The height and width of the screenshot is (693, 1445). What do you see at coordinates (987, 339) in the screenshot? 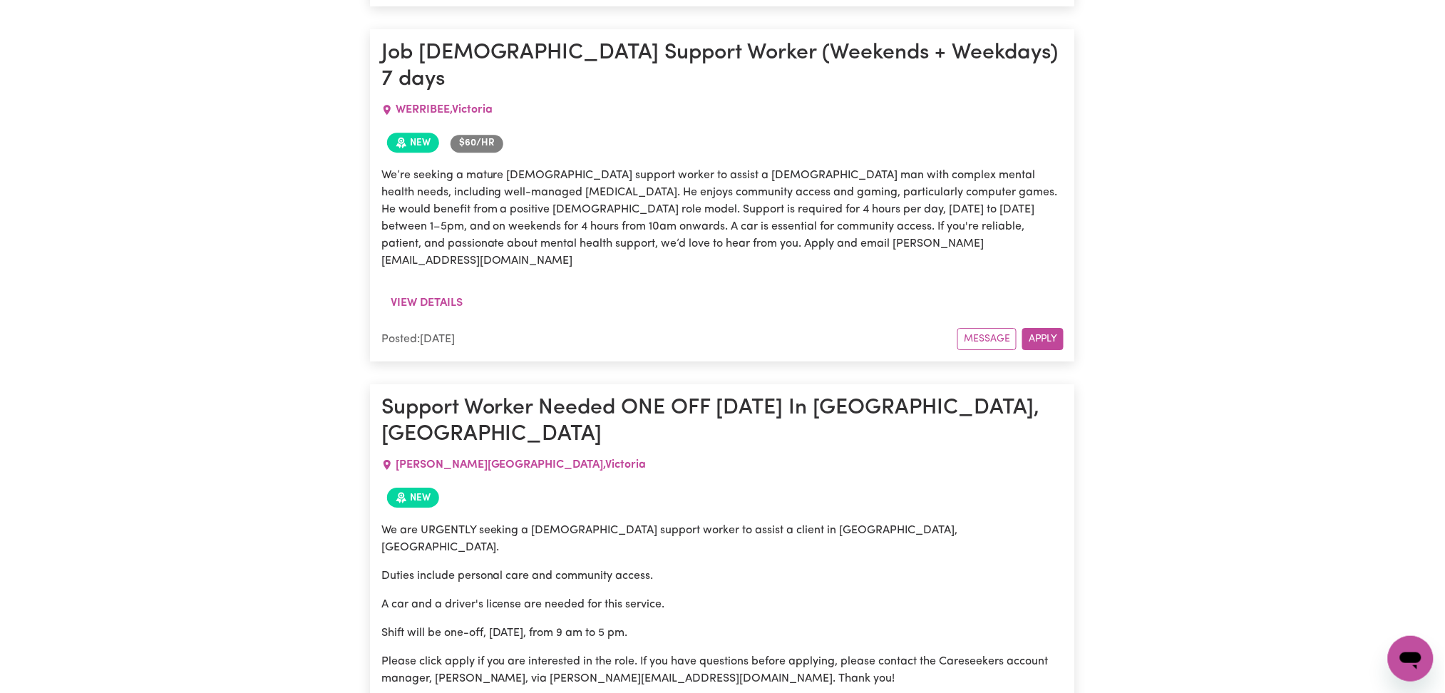
I see `button: Message` at bounding box center [987, 339].